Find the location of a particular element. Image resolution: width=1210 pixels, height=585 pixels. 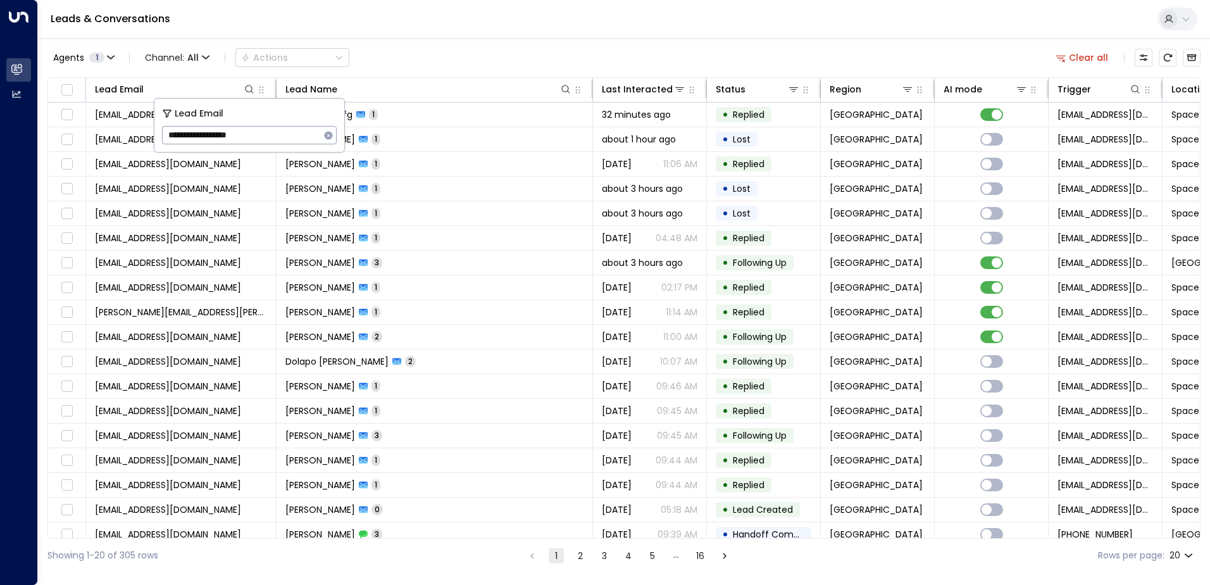

p: 09:46 AM is located at coordinates (677, 386).